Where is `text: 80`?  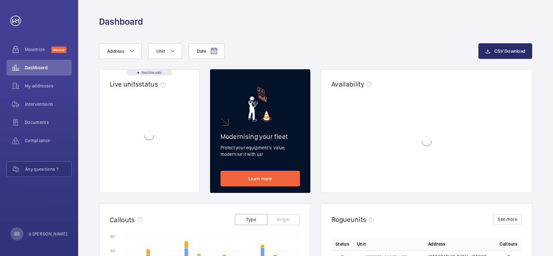 text: 80 is located at coordinates (113, 237).